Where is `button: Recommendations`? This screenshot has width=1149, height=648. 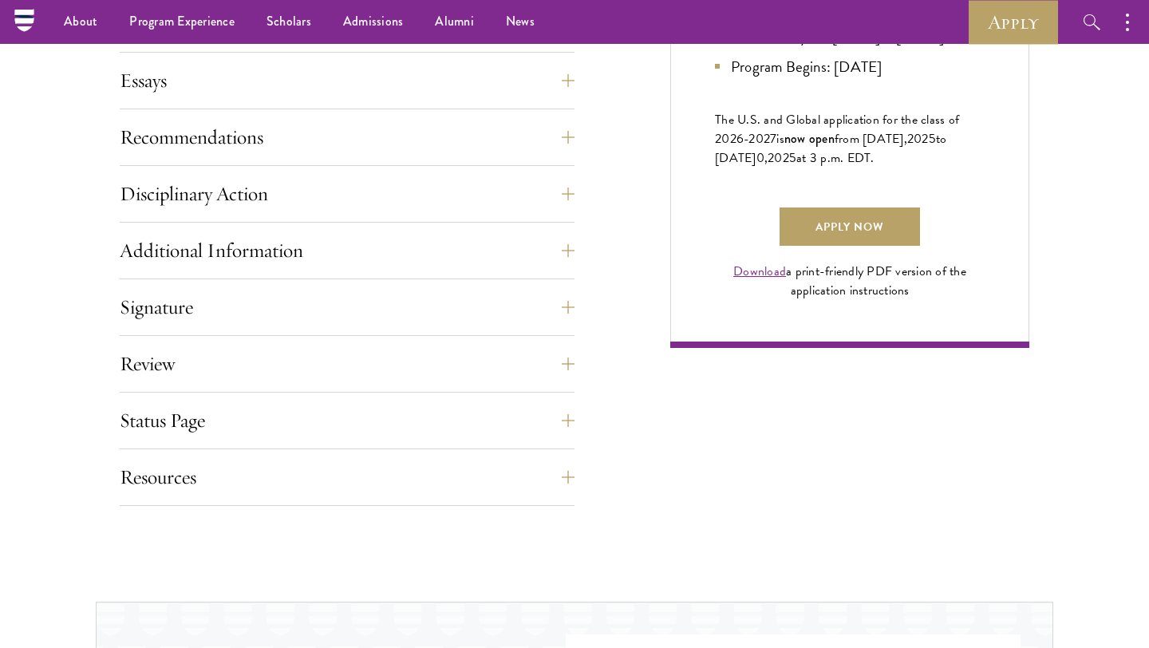 button: Recommendations is located at coordinates (347, 137).